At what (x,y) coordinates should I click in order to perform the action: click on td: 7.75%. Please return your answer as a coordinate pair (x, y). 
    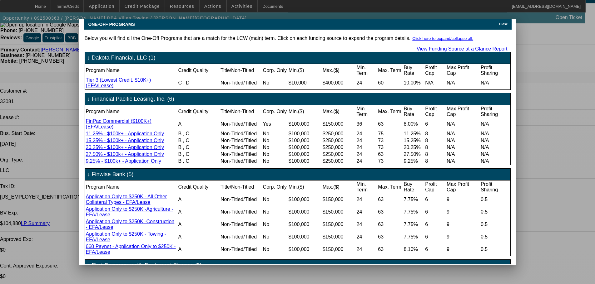
    Looking at the image, I should click on (413, 225).